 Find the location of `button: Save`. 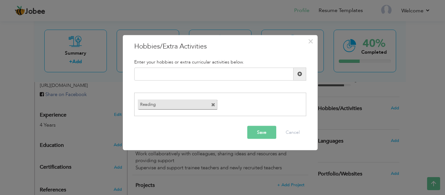

button: Save is located at coordinates (262, 133).